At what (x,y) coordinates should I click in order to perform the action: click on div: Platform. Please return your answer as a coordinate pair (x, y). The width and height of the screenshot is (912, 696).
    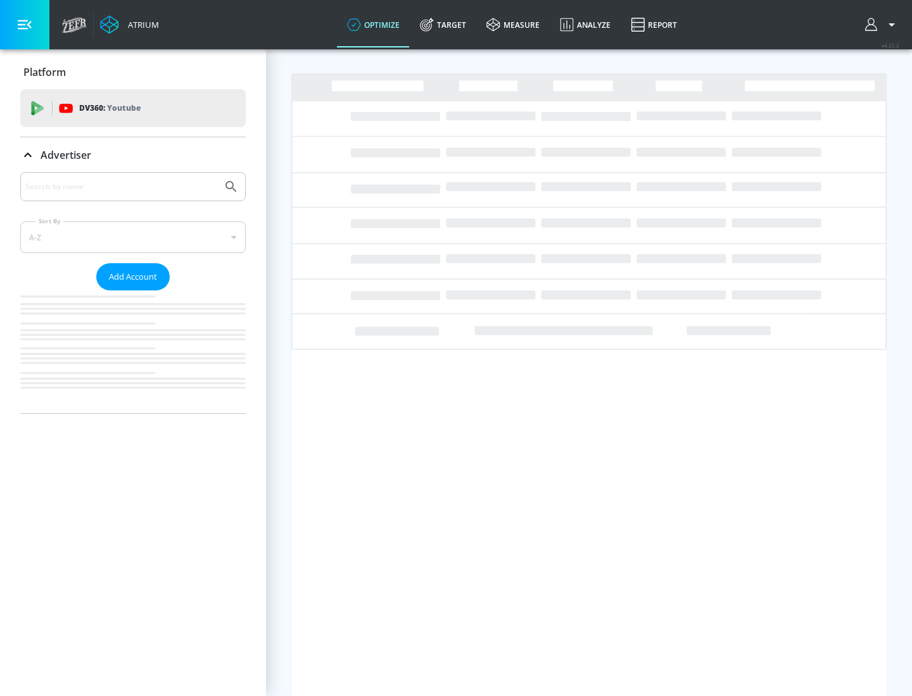
    Looking at the image, I should click on (133, 72).